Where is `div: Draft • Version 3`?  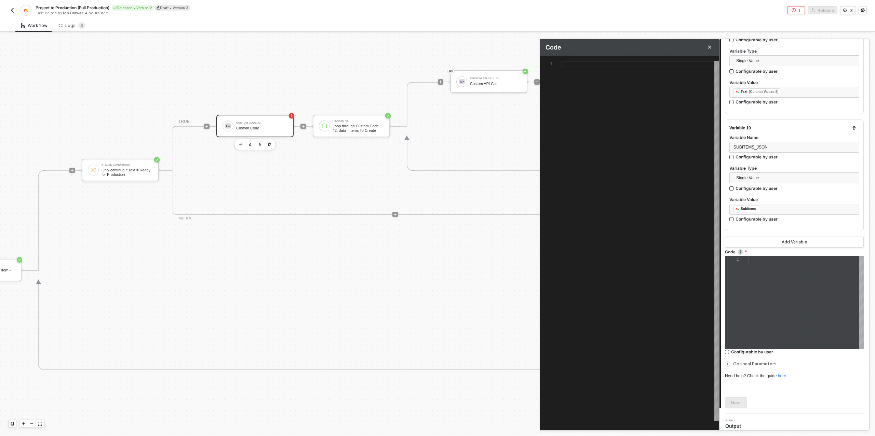 div: Draft • Version 3 is located at coordinates (172, 8).